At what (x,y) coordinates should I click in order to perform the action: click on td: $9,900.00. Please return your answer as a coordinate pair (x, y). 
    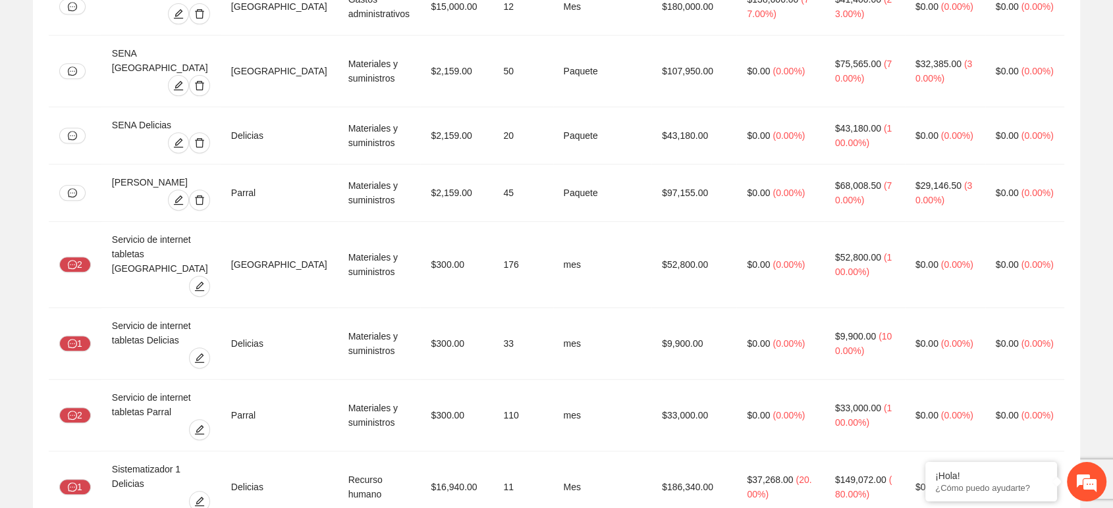
    Looking at the image, I should click on (693, 344).